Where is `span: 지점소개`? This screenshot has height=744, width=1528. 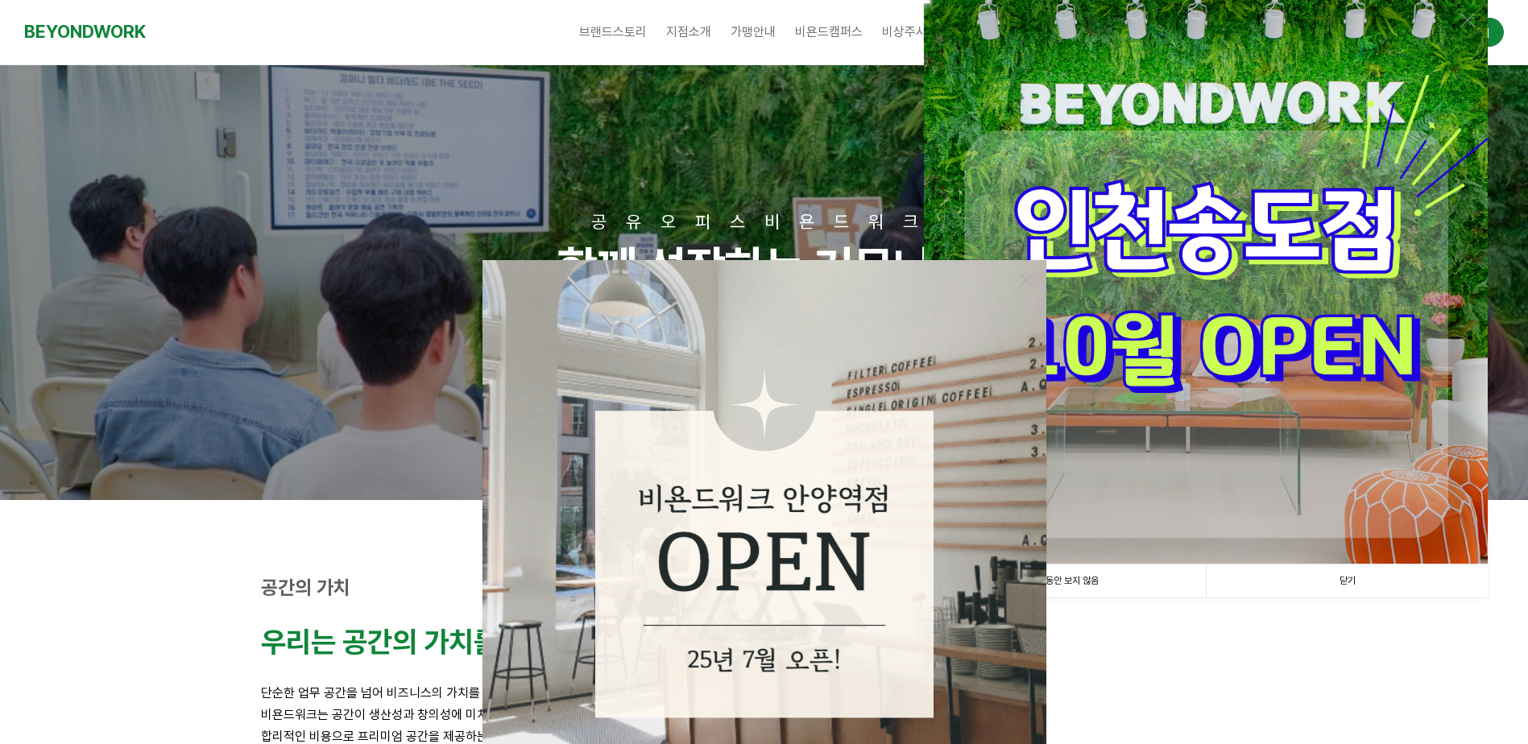
span: 지점소개 is located at coordinates (689, 31).